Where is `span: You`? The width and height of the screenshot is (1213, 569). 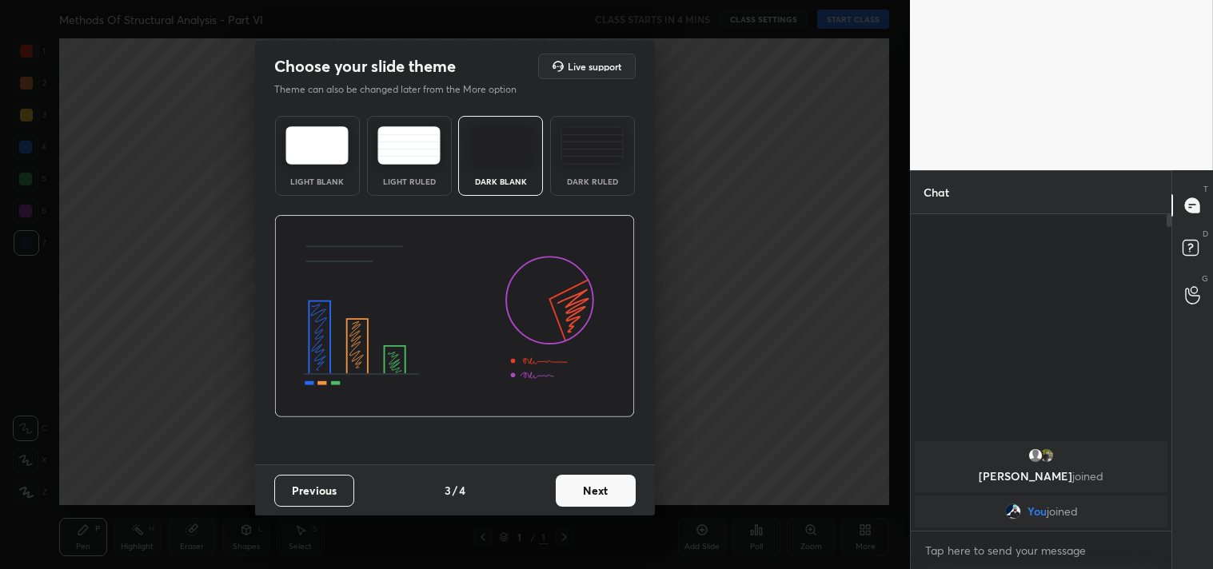
span: You is located at coordinates (1036, 512).